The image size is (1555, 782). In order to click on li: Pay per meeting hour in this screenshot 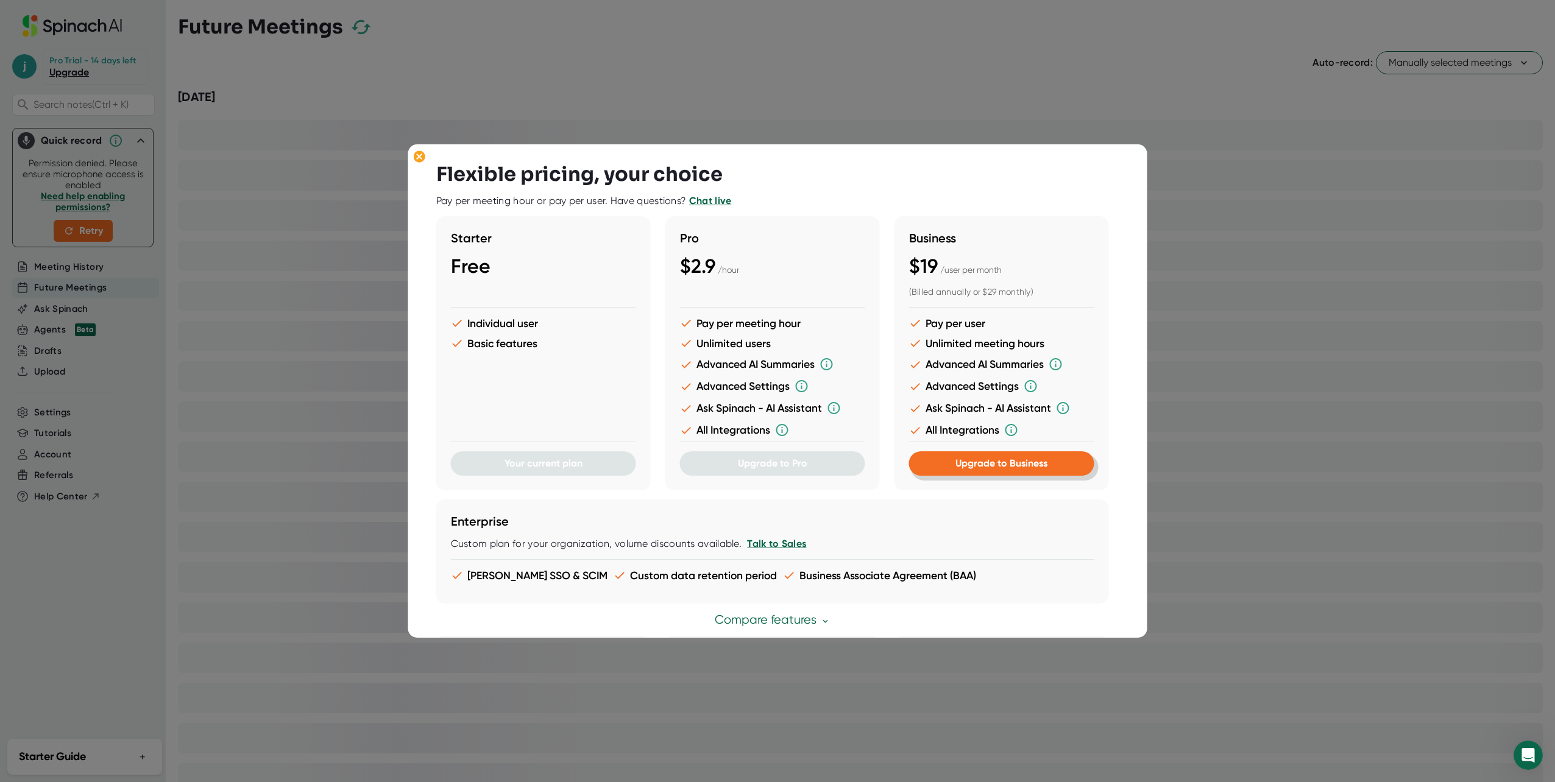, I will do `click(773, 323)`.